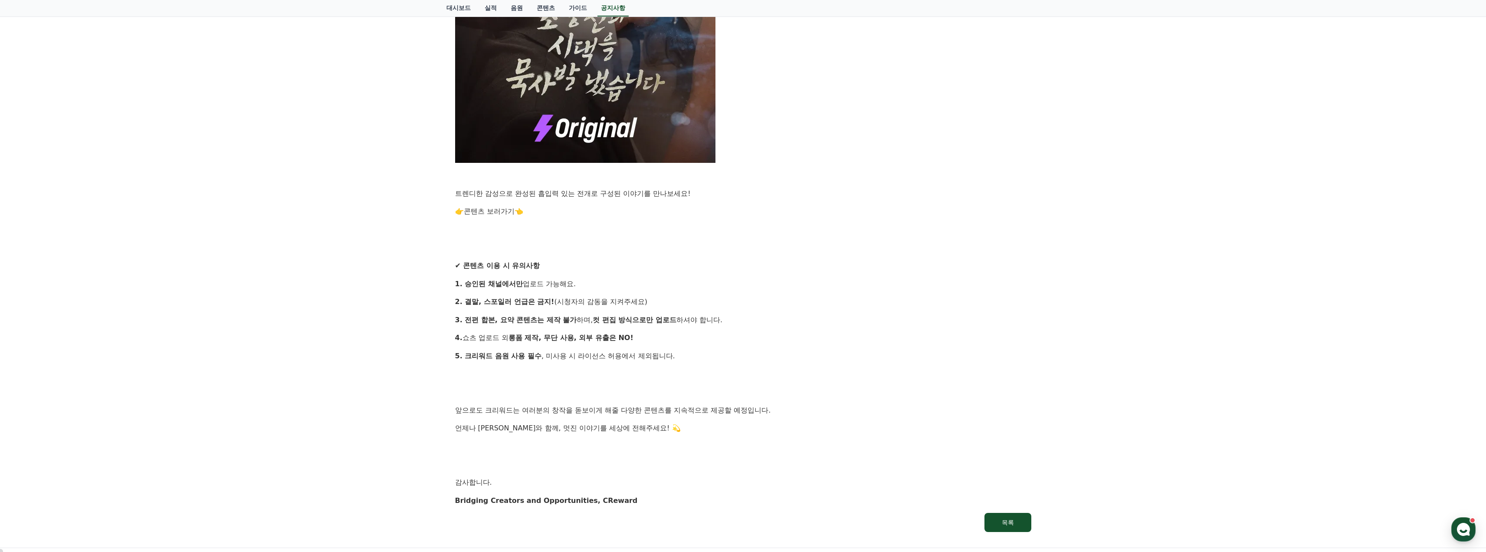  Describe the element at coordinates (516, 319) in the screenshot. I see `strong: 3. 전편 합본, 요약 콘텐츠는 제작 불가` at that location.